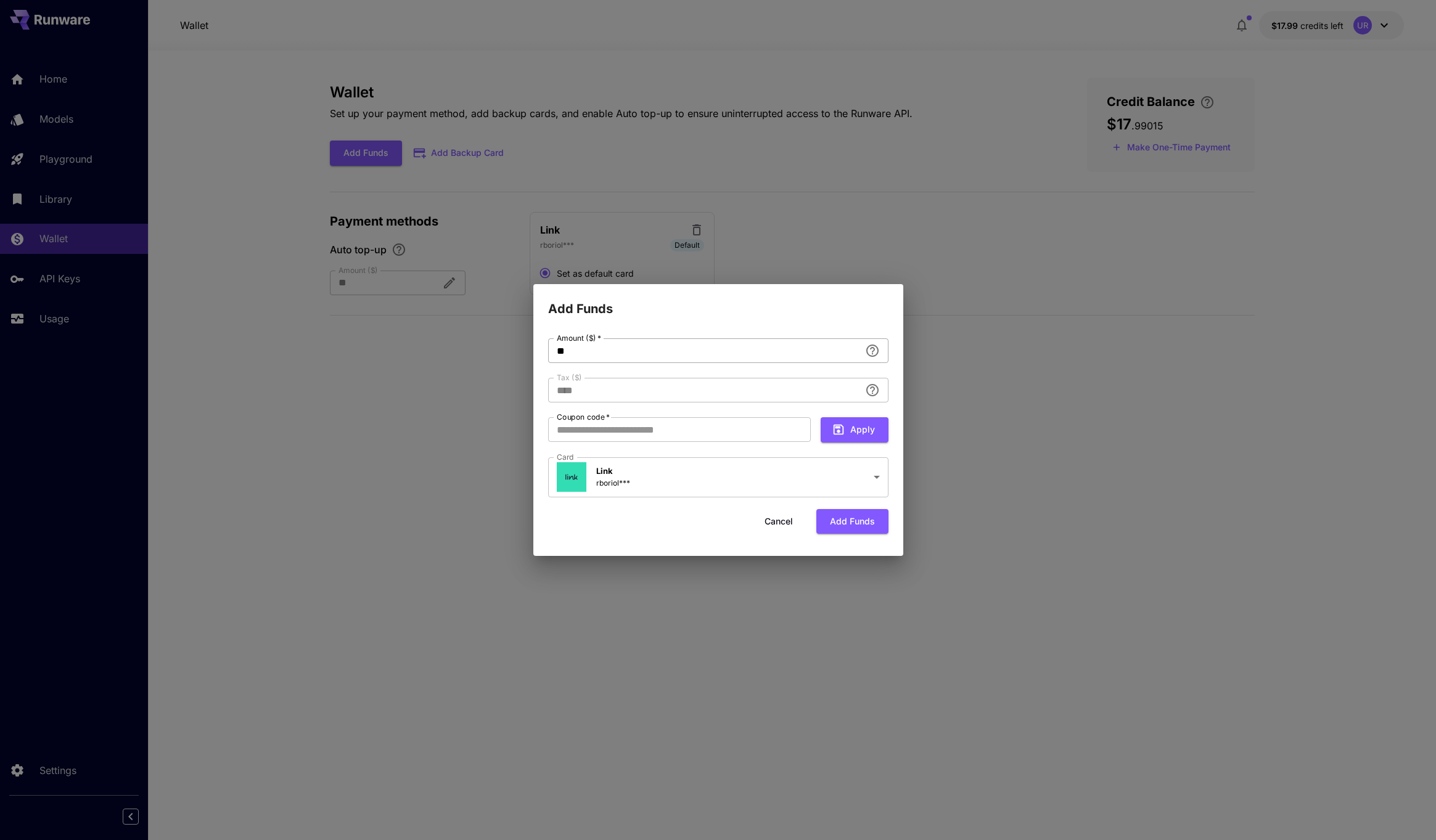 The width and height of the screenshot is (1436, 840). I want to click on button: Apply, so click(855, 430).